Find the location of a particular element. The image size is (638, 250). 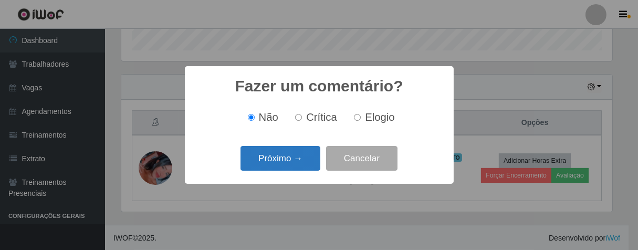

span: Não is located at coordinates (268, 117).